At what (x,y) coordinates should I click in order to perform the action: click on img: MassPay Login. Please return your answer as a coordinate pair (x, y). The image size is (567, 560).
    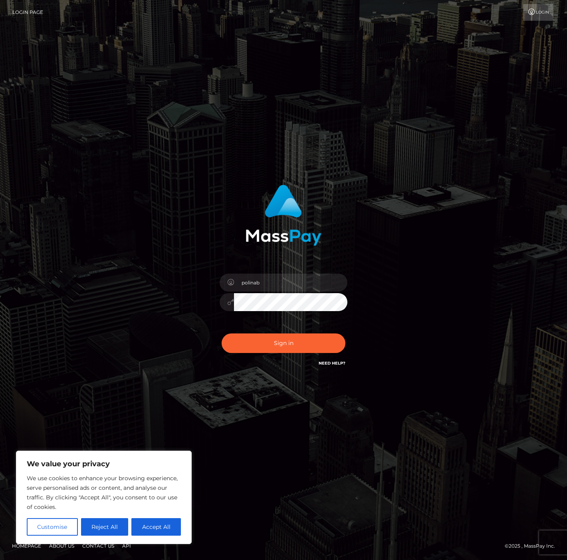
    Looking at the image, I should click on (283, 215).